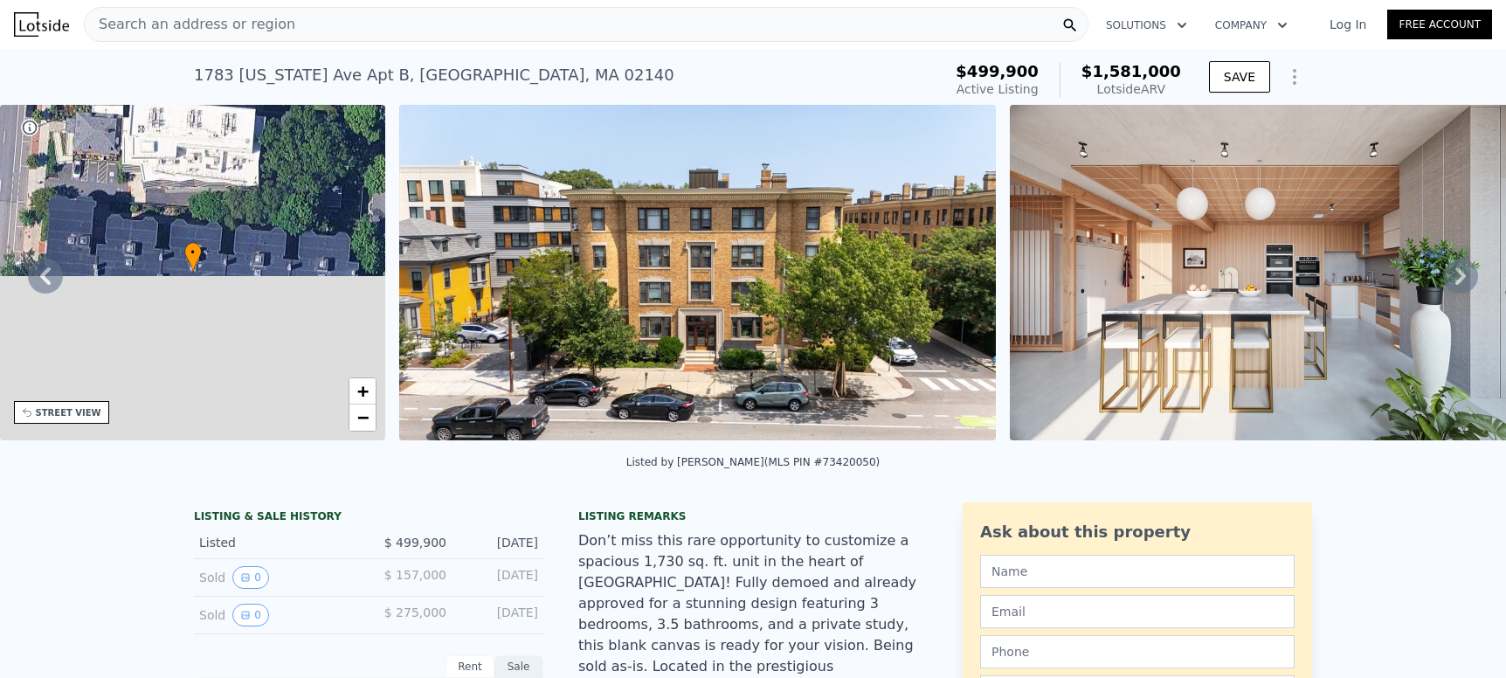 This screenshot has width=1506, height=678. What do you see at coordinates (997, 71) in the screenshot?
I see `span: $499,900` at bounding box center [997, 71].